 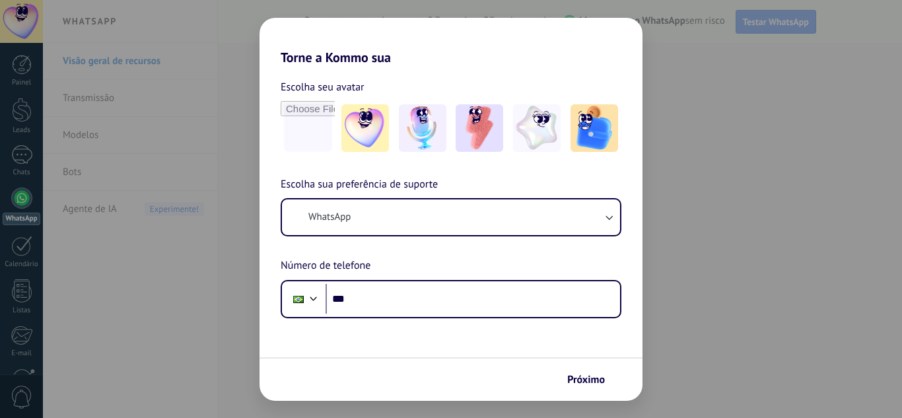 I want to click on h2: Torne a Kommo sua, so click(x=451, y=42).